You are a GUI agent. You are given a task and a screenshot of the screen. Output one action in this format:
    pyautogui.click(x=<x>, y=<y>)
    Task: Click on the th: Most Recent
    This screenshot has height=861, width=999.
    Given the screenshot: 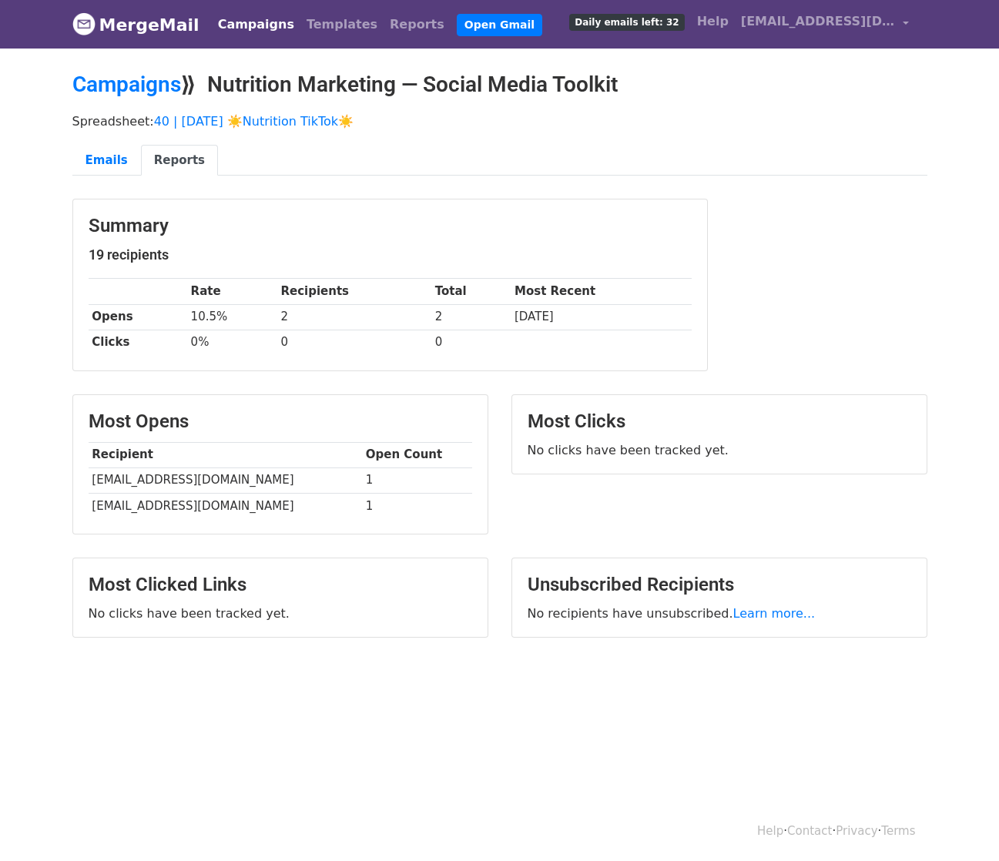 What is the action you would take?
    pyautogui.click(x=601, y=291)
    